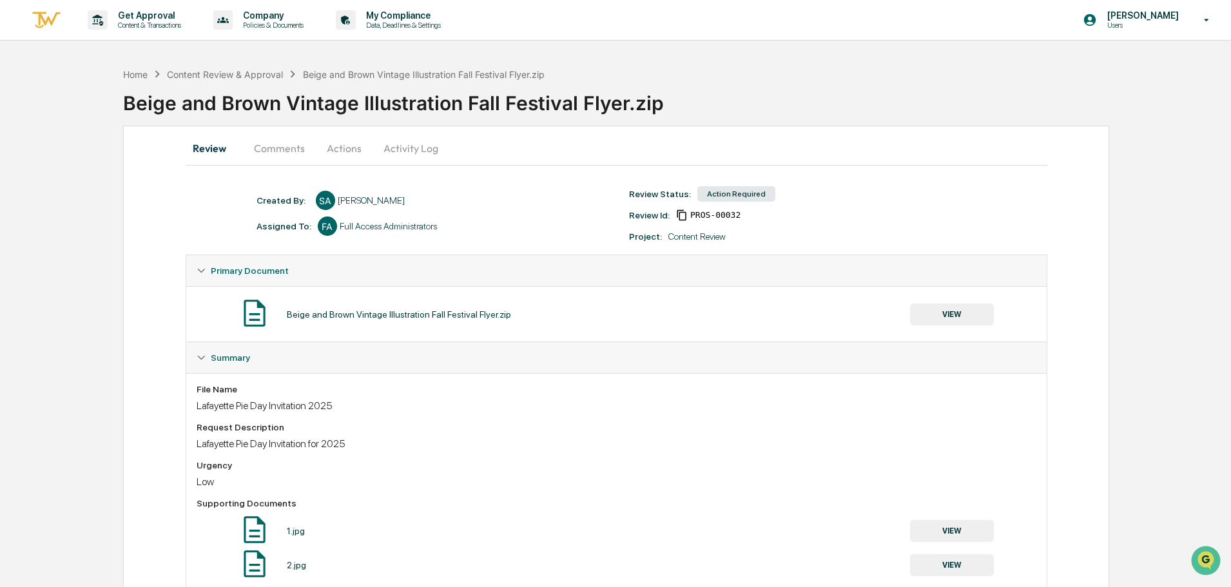 This screenshot has height=587, width=1231. What do you see at coordinates (133, 169) in the screenshot?
I see `span: Attestations` at bounding box center [133, 169].